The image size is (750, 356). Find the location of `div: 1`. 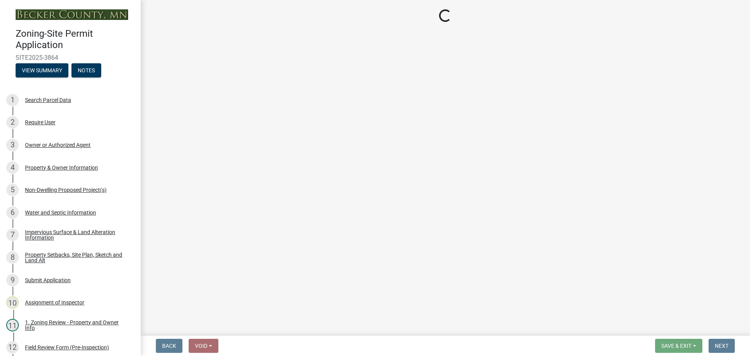

div: 1 is located at coordinates (13, 100).